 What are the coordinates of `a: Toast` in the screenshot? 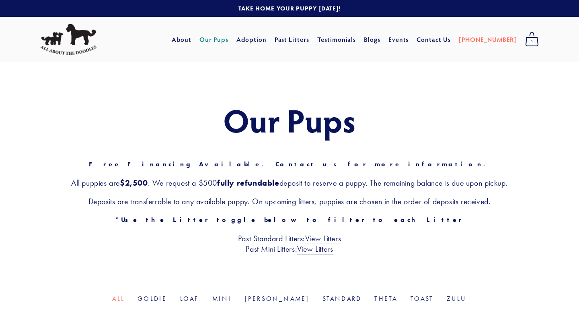 It's located at (422, 298).